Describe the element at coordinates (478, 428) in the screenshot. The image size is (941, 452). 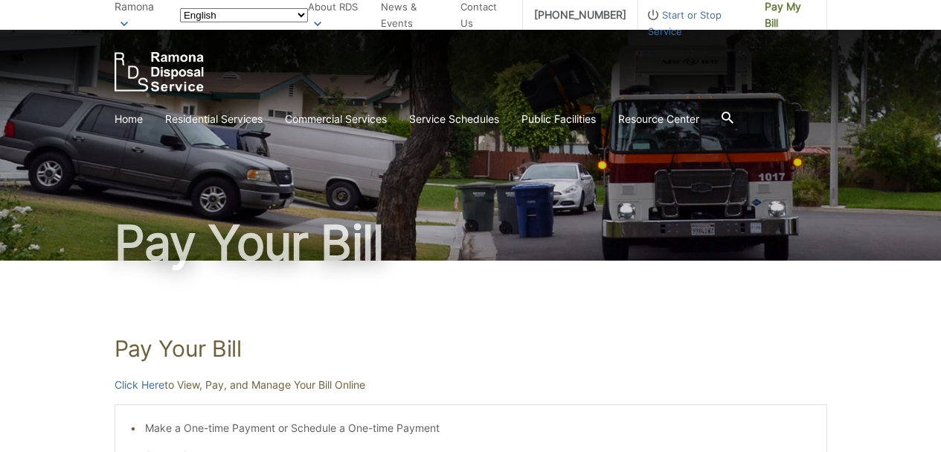
I see `li: Make a One-time Payment or Schedule a One-time Payment` at that location.